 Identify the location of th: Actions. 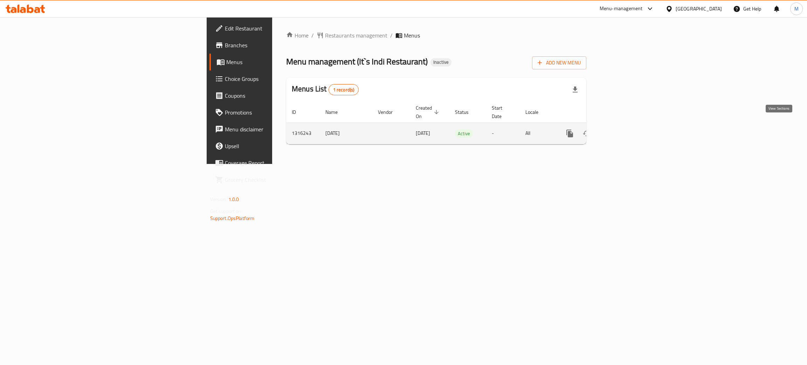
(595, 112).